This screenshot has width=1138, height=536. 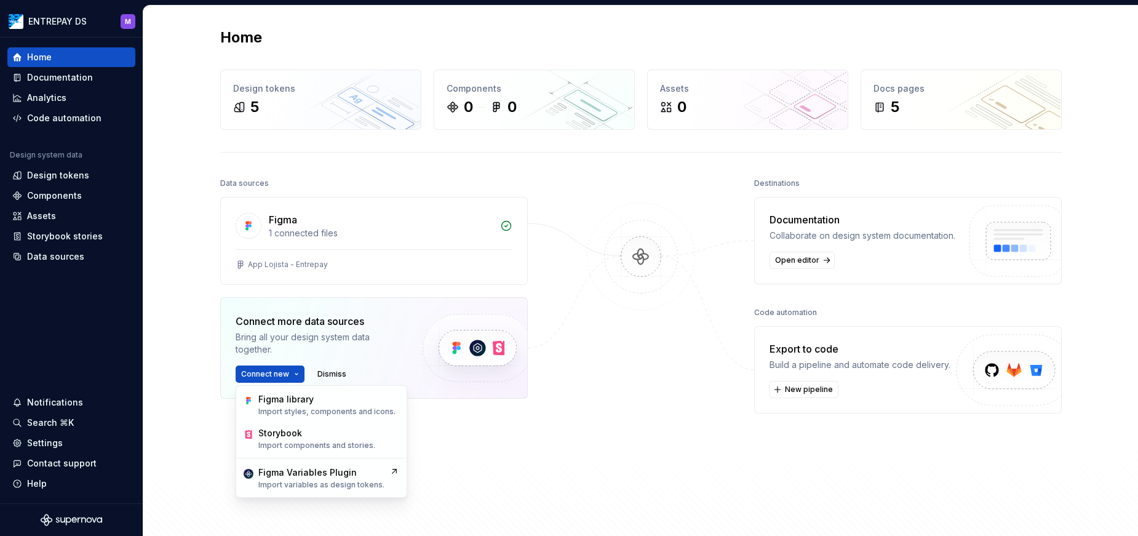 What do you see at coordinates (16, 22) in the screenshot?
I see `img: bf57eda1-e70d-405f-8799-6995c3035d87.png` at bounding box center [16, 22].